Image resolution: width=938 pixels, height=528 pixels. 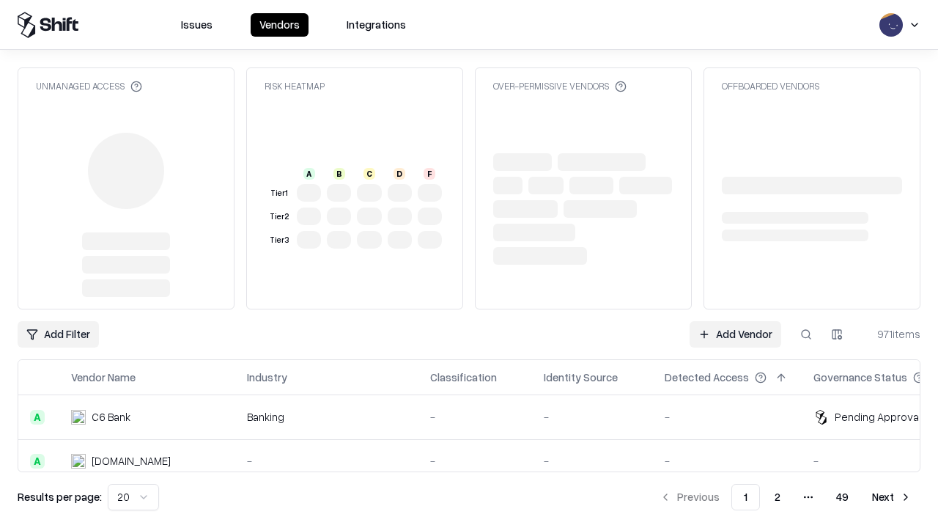 What do you see at coordinates (861, 377) in the screenshot?
I see `div: Governance Status` at bounding box center [861, 377].